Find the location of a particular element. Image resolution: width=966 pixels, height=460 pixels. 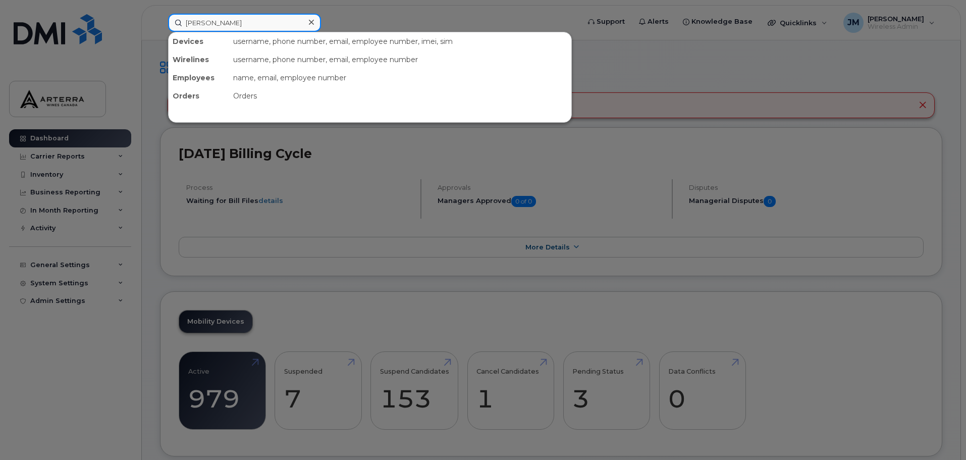

div: Wirelines is located at coordinates (199, 60).